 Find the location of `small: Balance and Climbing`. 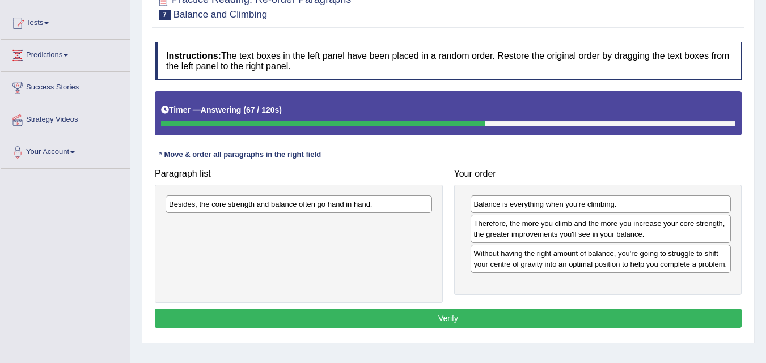

small: Balance and Climbing is located at coordinates (220, 14).